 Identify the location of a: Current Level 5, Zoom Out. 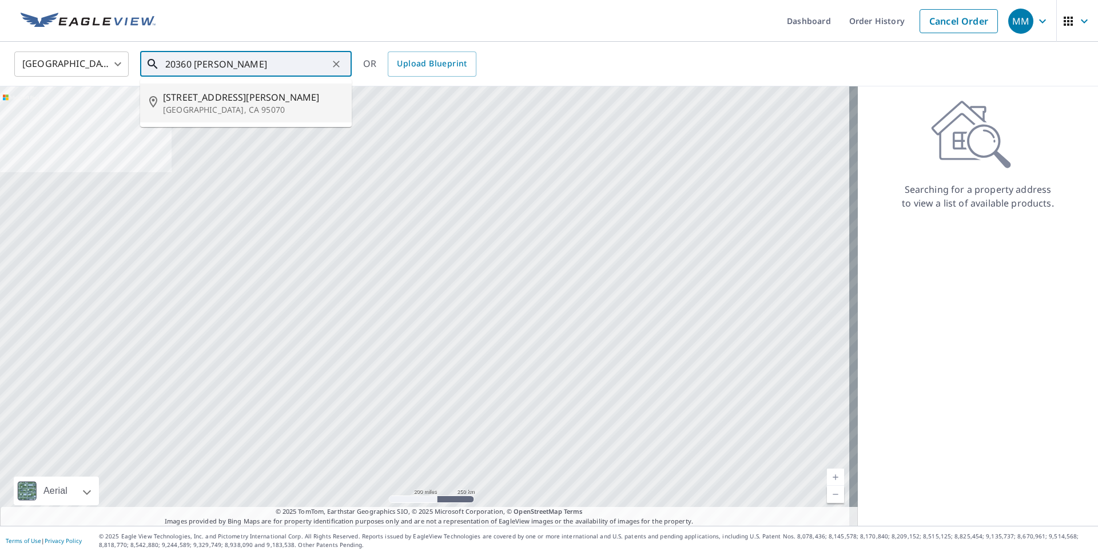
(835, 494).